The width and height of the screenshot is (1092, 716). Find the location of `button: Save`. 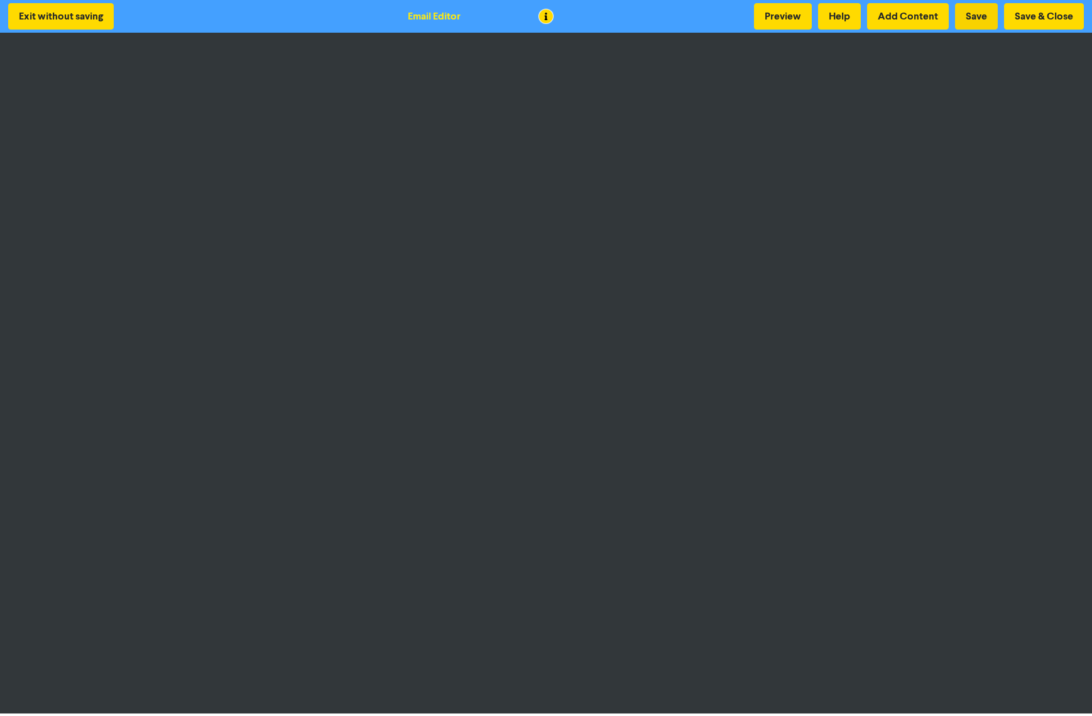

button: Save is located at coordinates (976, 16).